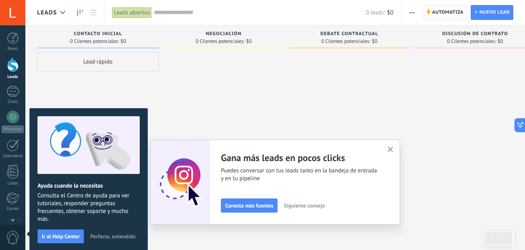 The width and height of the screenshot is (525, 250). Describe the element at coordinates (492, 12) in the screenshot. I see `a: Nuevo lead` at that location.